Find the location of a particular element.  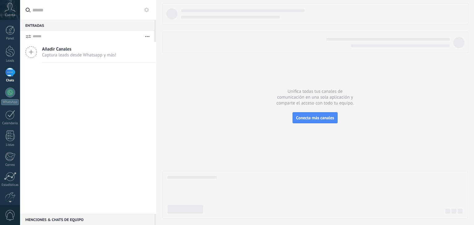

button: Conecta más canales is located at coordinates (315, 118).